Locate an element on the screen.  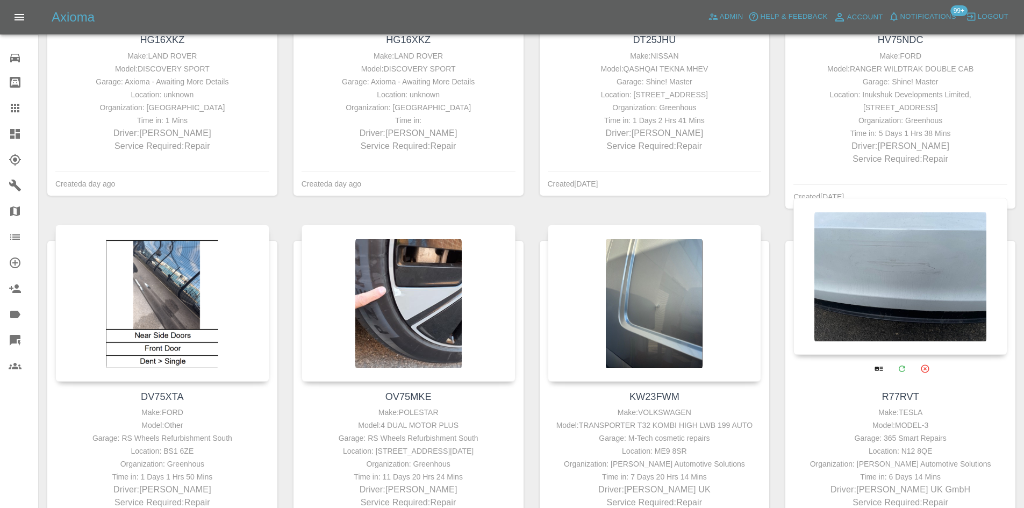
a: HV75NDC is located at coordinates (901, 40).